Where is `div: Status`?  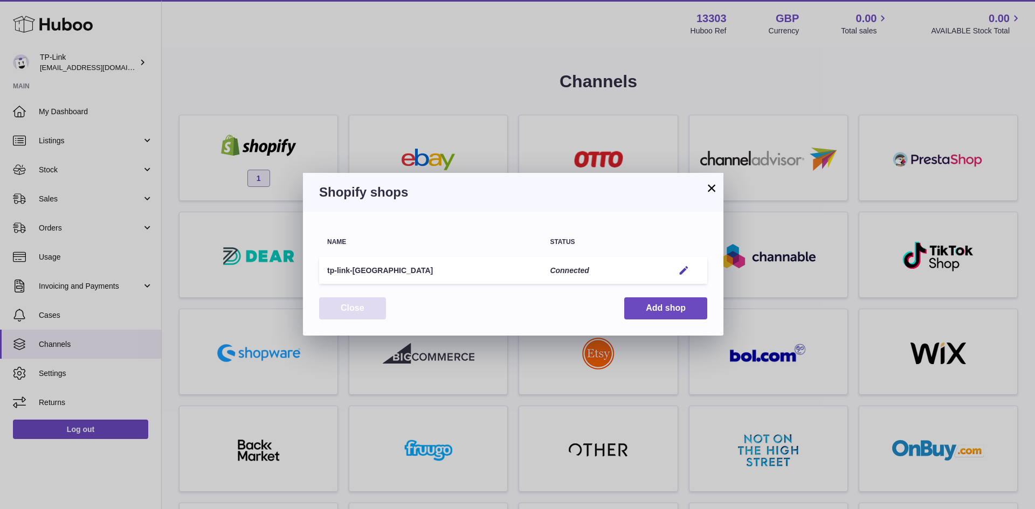
div: Status is located at coordinates (604, 242).